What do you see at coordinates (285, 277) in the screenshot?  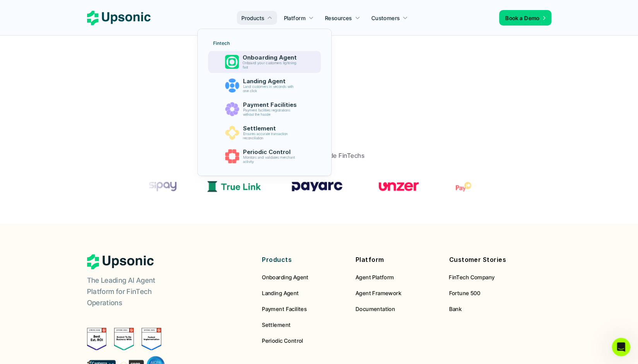 I see `span: Onboarding Agent` at bounding box center [285, 277].